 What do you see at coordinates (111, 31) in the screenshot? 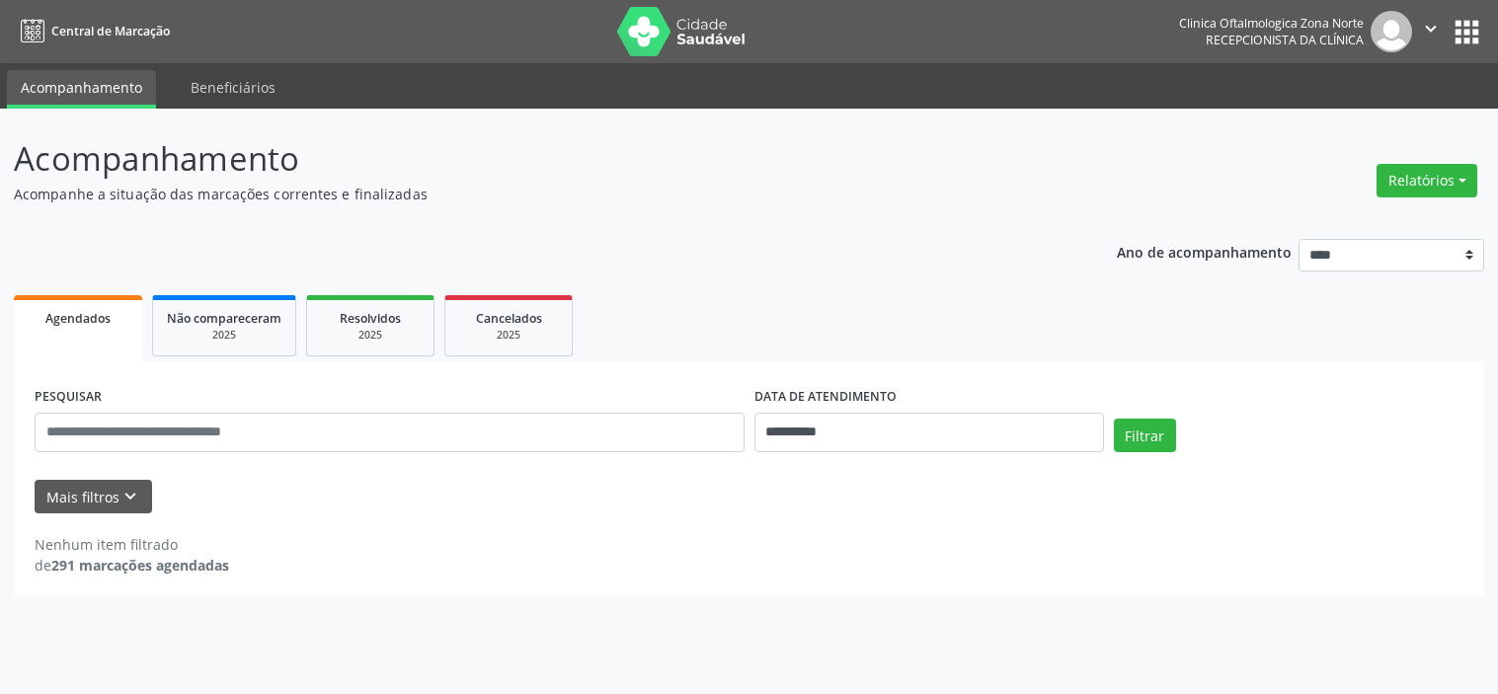
I see `span: Central de Marcação` at bounding box center [111, 31].